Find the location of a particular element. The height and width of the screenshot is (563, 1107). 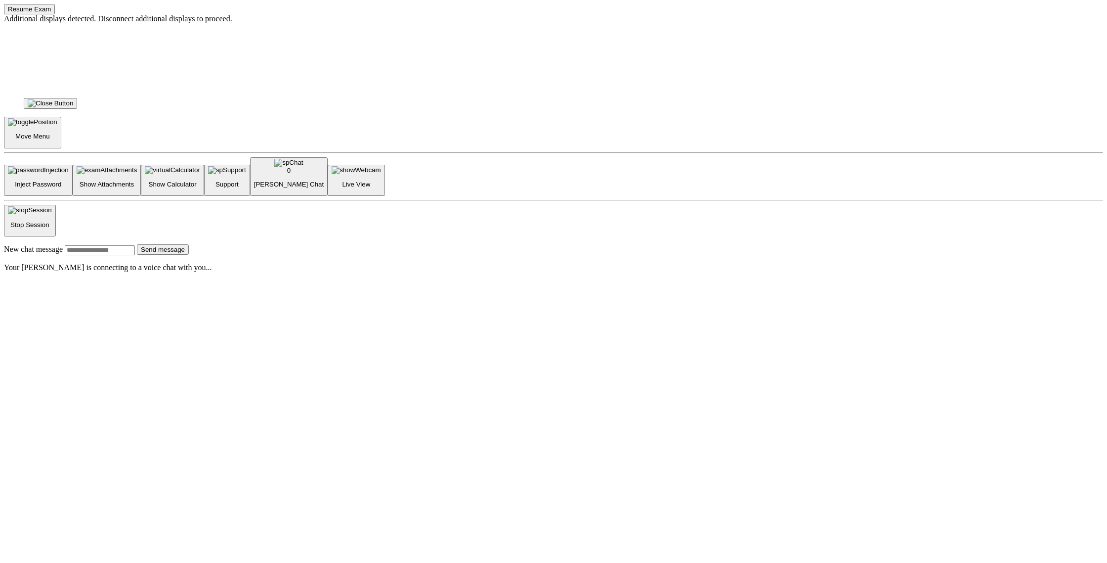

img: passwordInjection is located at coordinates (38, 170).